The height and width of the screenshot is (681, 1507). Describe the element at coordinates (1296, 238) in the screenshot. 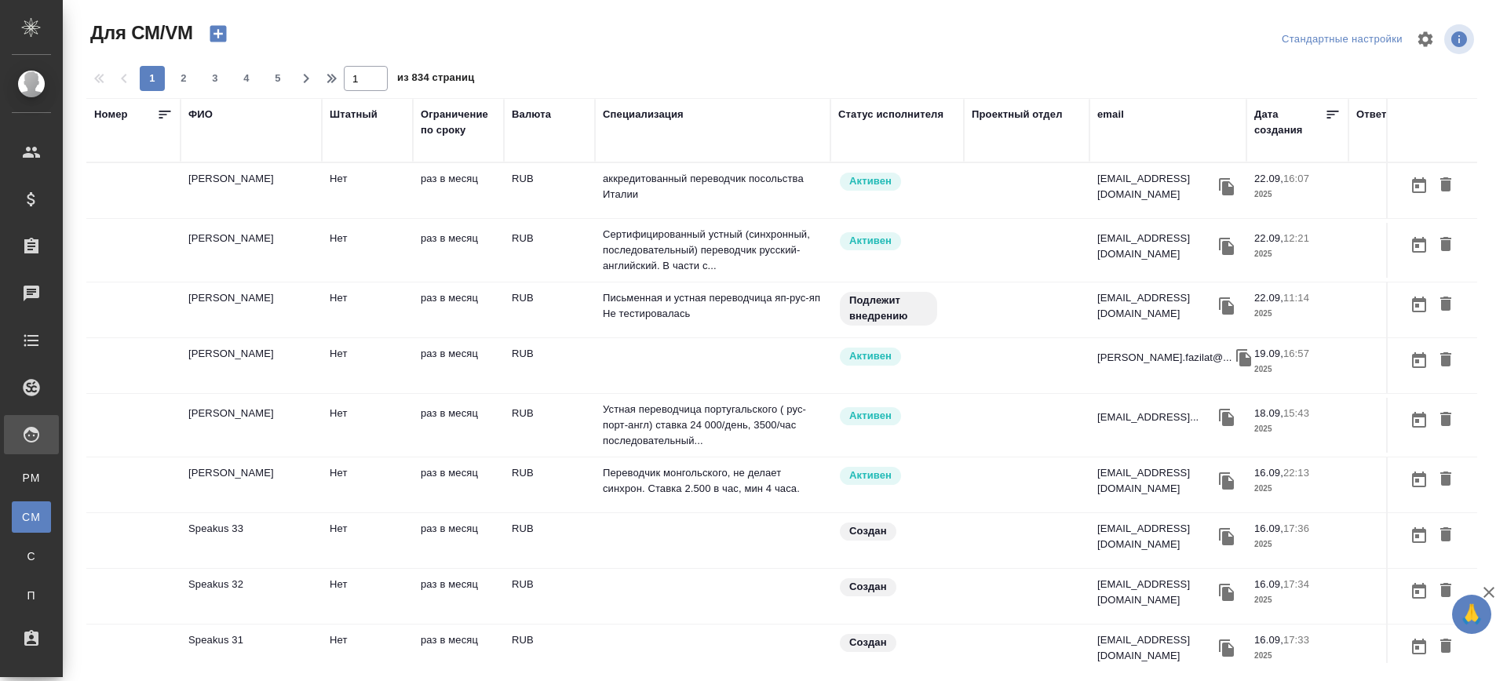

I see `p: 12:21` at that location.